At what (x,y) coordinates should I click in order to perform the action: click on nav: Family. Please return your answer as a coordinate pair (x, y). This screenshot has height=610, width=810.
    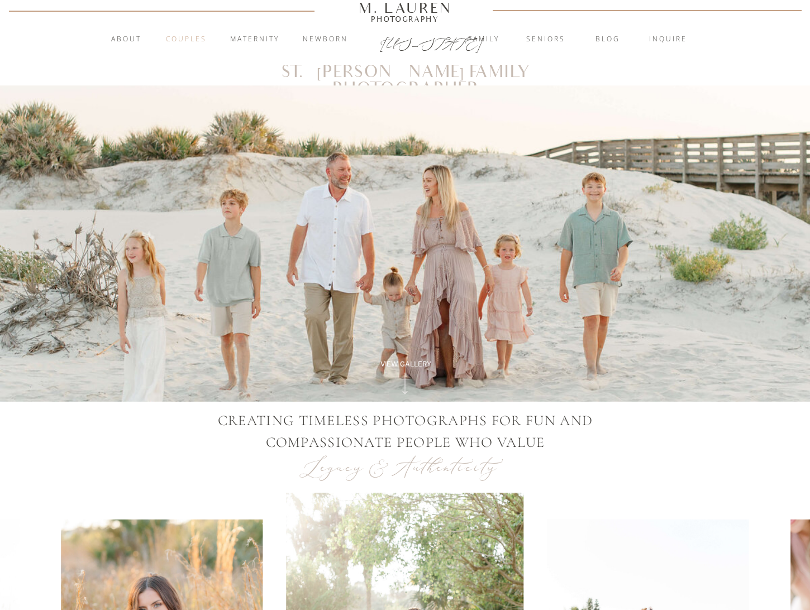
    Looking at the image, I should click on (484, 40).